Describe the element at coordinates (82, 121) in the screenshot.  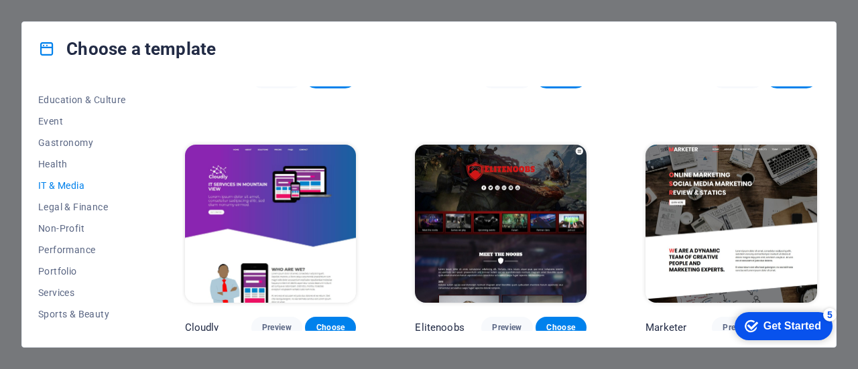
I see `button: Event` at that location.